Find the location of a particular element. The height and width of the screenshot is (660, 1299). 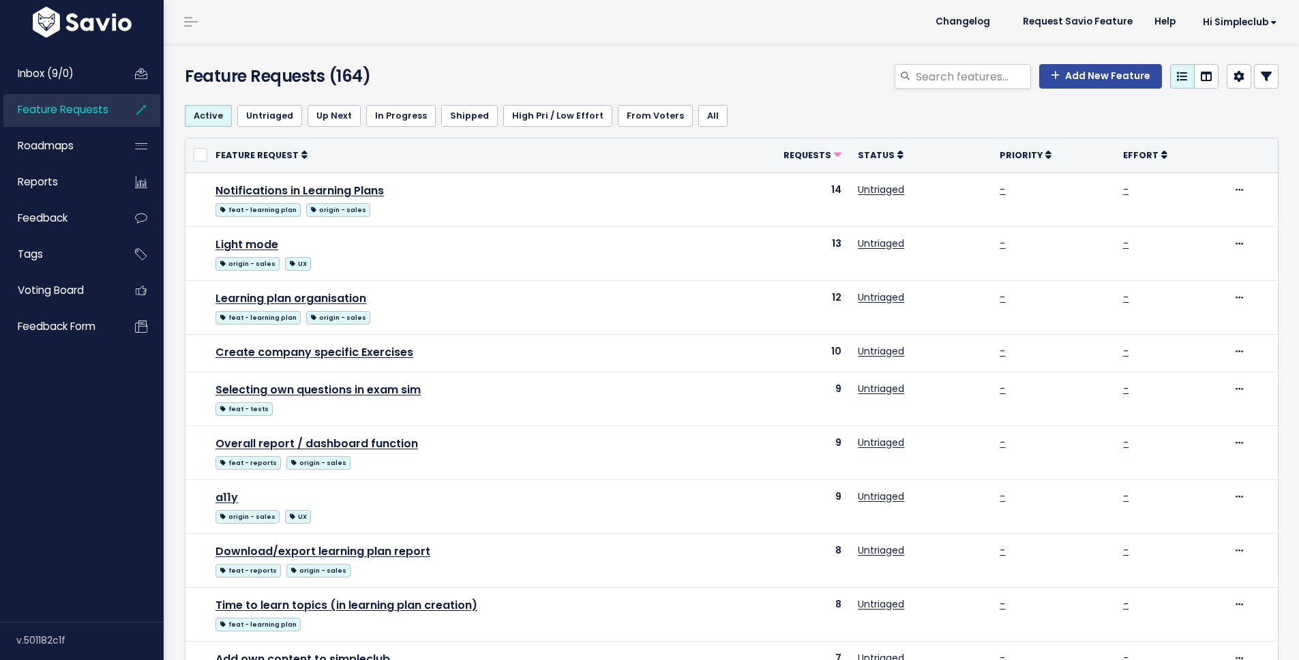

a: Overall report / dashboard function is located at coordinates (316, 443).